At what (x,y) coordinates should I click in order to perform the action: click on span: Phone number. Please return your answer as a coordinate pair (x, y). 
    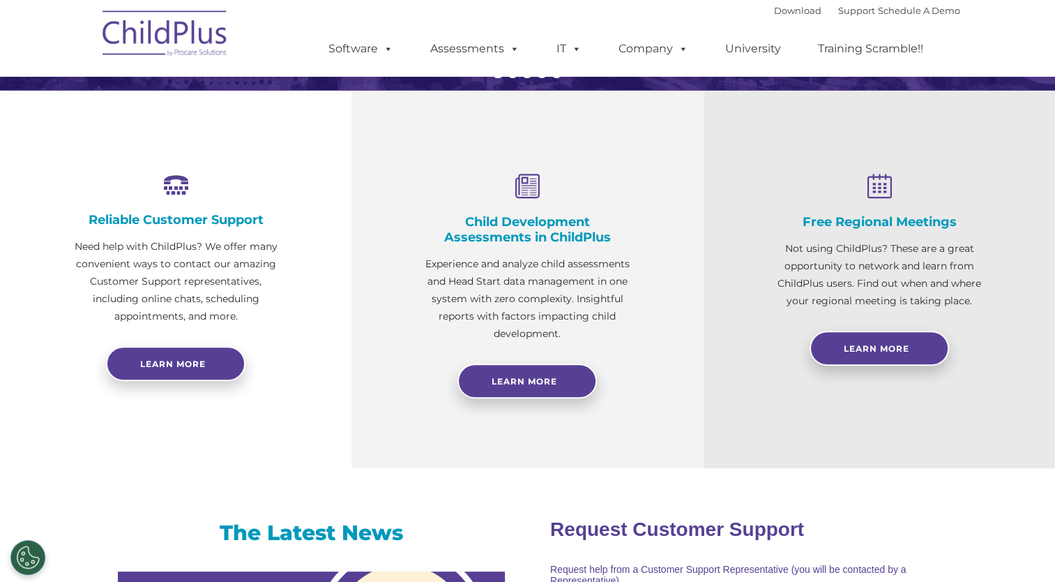
    Looking at the image, I should click on (223, 154).